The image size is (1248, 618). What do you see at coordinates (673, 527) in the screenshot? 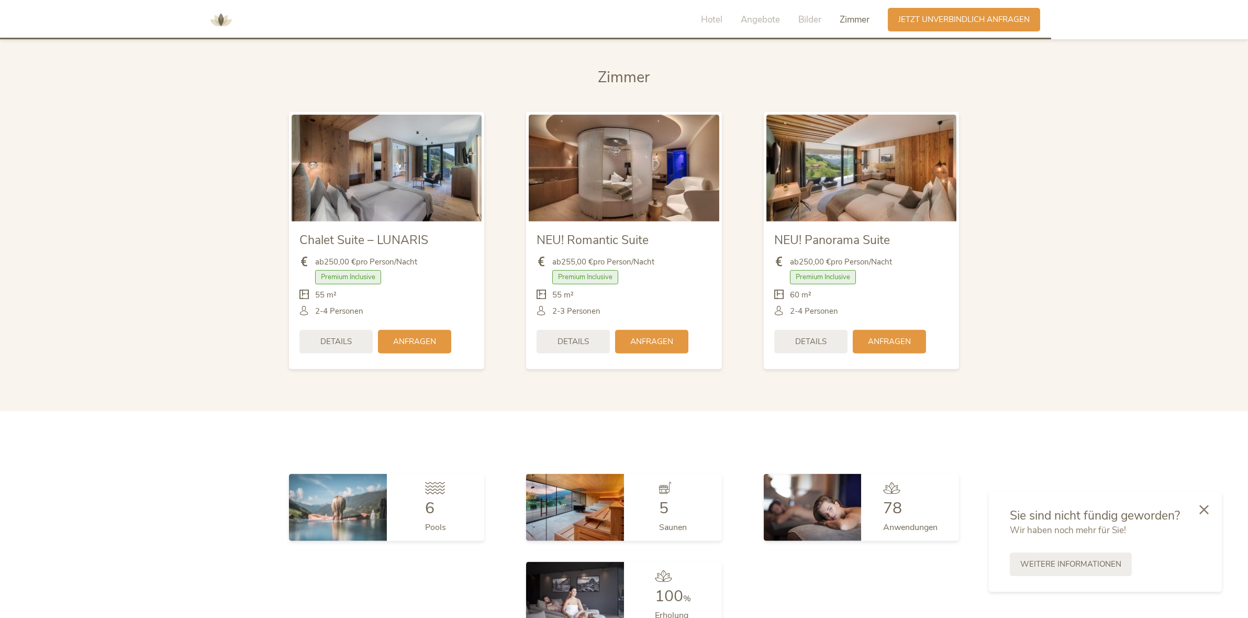
I see `span: Saunen` at bounding box center [673, 527].